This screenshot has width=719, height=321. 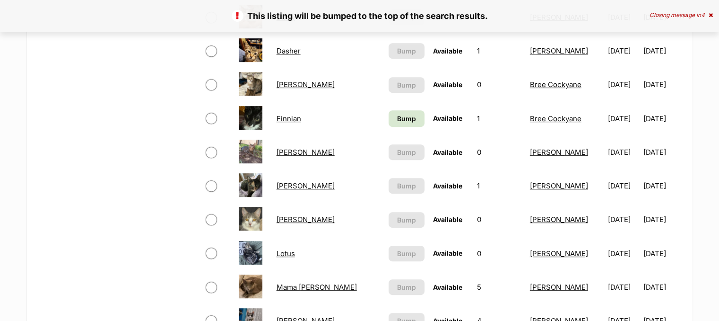 I want to click on td: 5, so click(x=499, y=287).